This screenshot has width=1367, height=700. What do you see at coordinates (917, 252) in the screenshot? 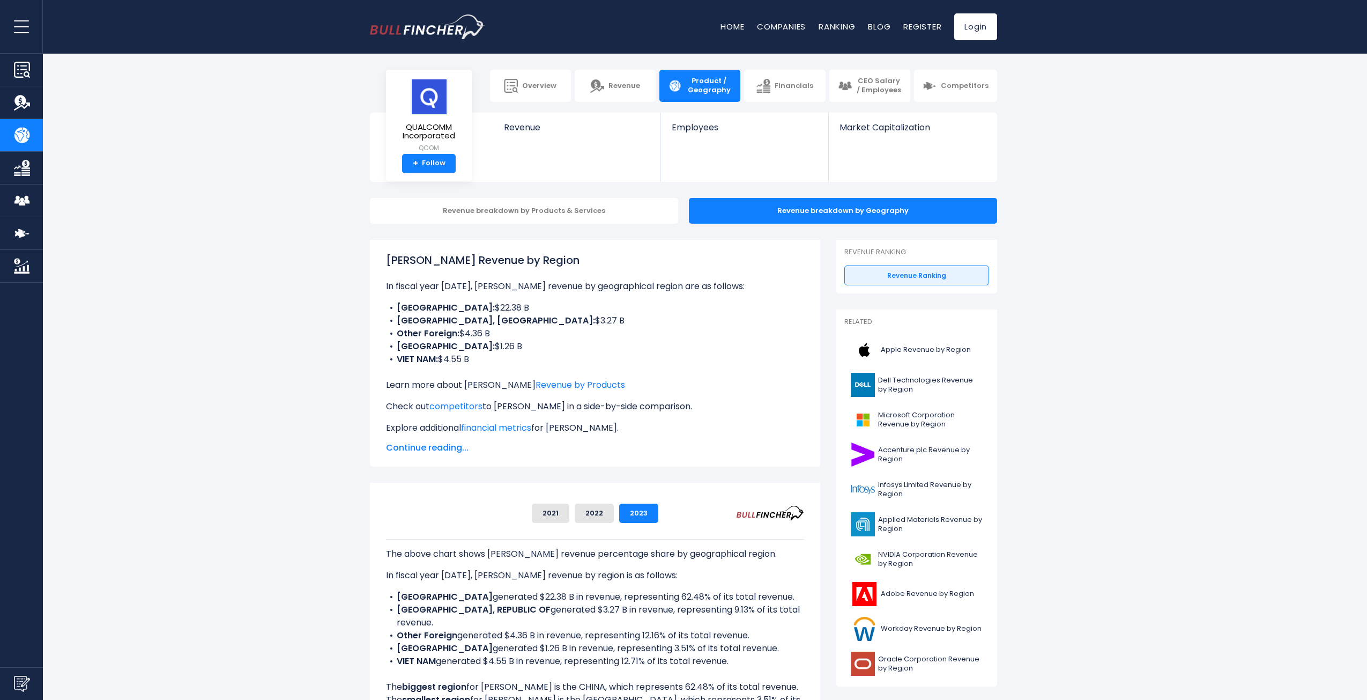
I see `p: Revenue Ranking` at bounding box center [917, 252].